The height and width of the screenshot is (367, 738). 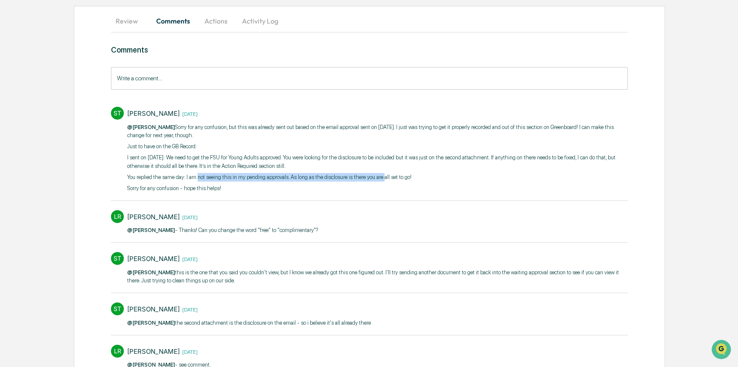 I want to click on p: Sorry for any confusion - hope this helps!, so click(x=377, y=188).